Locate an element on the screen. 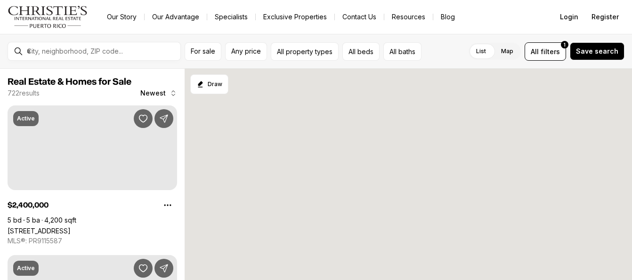 This screenshot has height=280, width=632. span: All is located at coordinates (534, 51).